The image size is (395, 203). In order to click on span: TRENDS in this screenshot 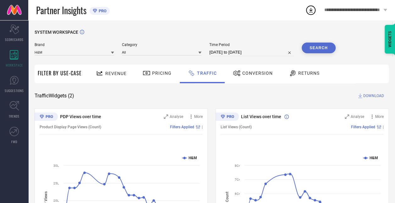, I will do `click(14, 116)`.